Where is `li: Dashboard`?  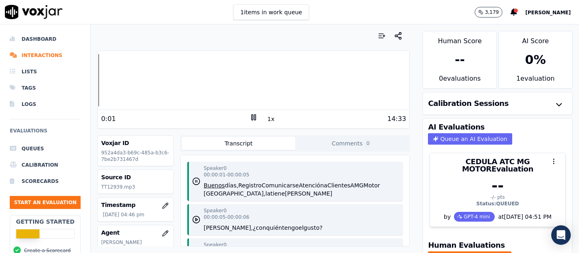 li: Dashboard is located at coordinates (45, 39).